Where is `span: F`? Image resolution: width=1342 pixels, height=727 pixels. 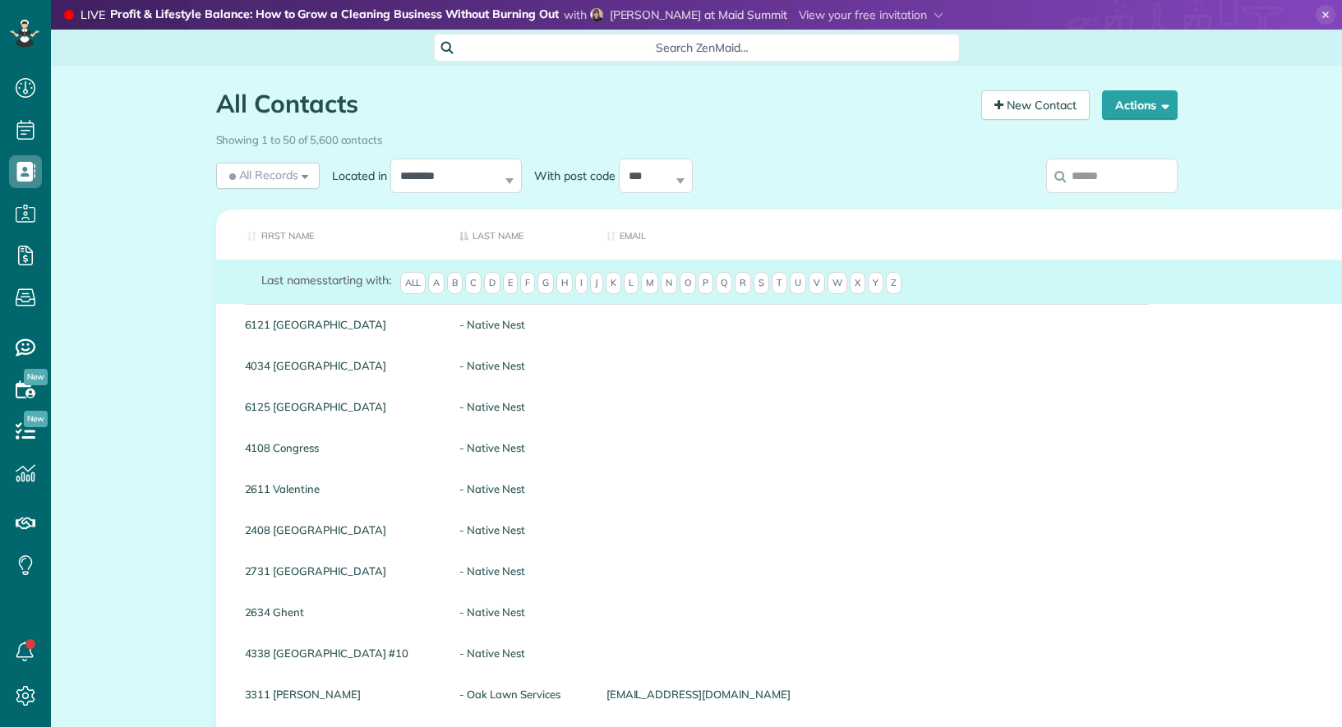 span: F is located at coordinates (528, 284).